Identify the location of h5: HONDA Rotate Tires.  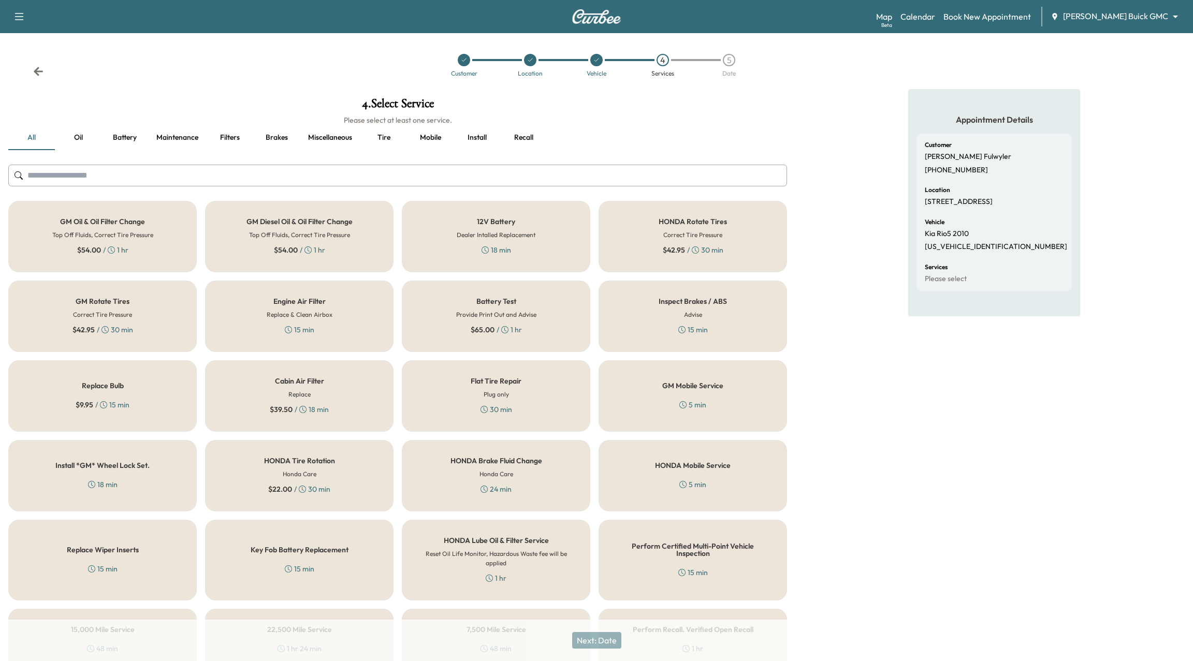
(693, 222).